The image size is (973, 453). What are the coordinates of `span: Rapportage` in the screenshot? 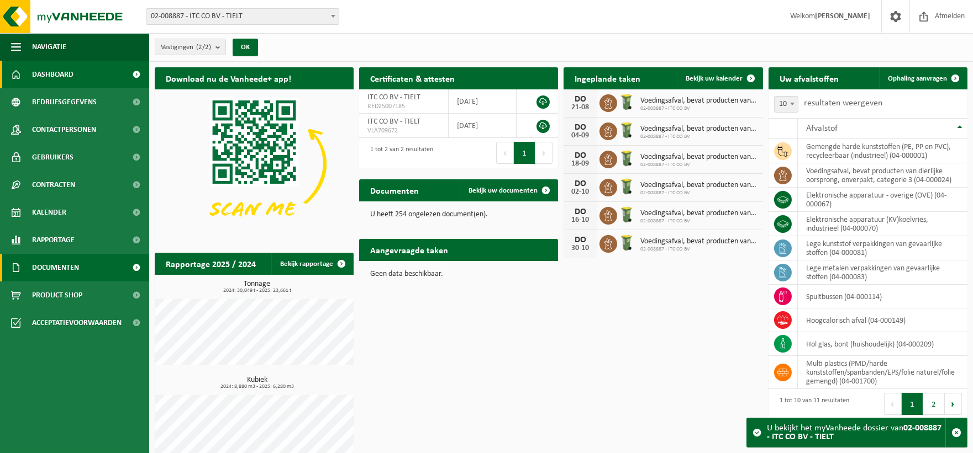 It's located at (53, 240).